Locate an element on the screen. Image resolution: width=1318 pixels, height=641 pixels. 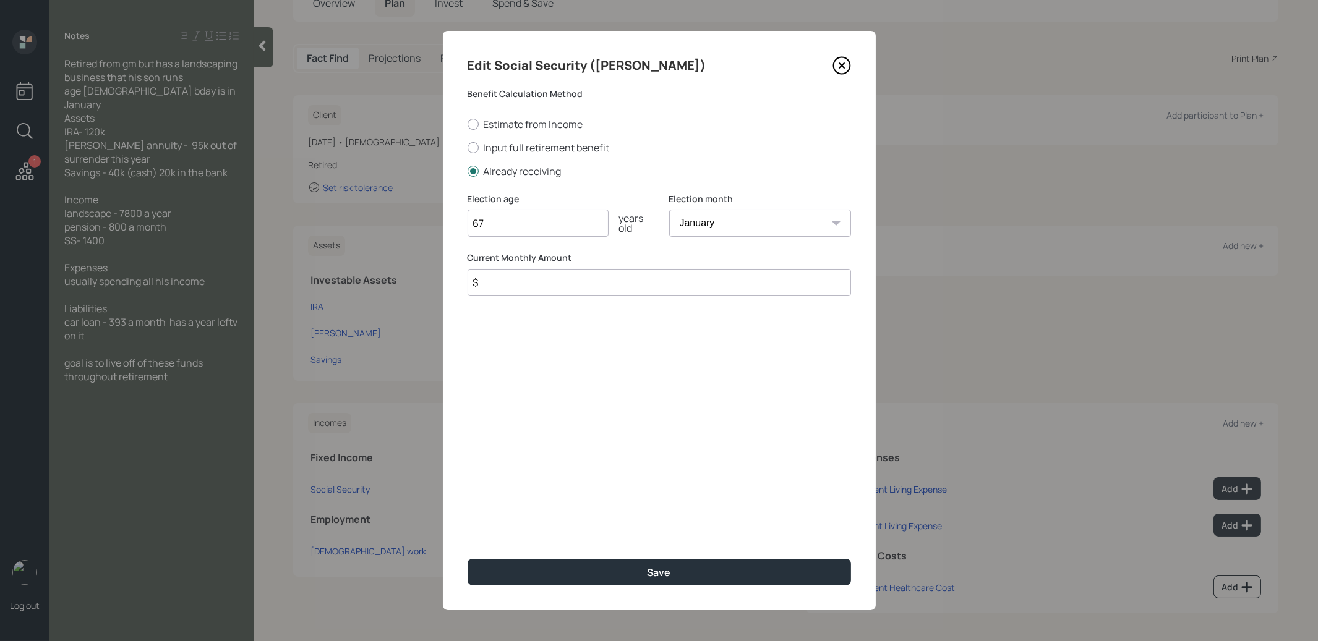
label: Benefit Calculation Method is located at coordinates (659, 94).